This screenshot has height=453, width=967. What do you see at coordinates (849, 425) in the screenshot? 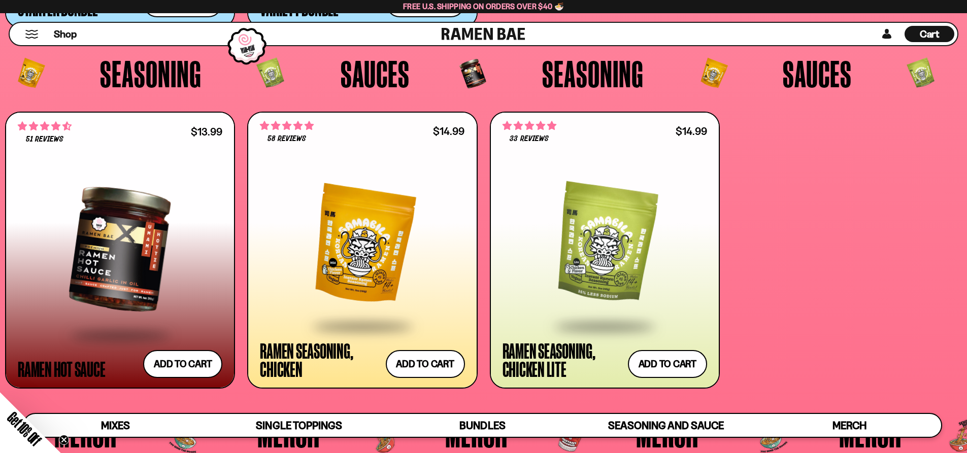
I see `a: Merch` at bounding box center [849, 425].